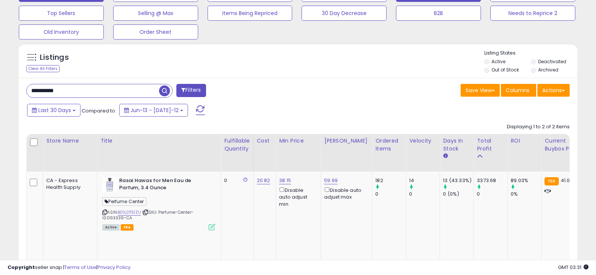  Describe the element at coordinates (54, 58) in the screenshot. I see `h5: Listings` at that location.